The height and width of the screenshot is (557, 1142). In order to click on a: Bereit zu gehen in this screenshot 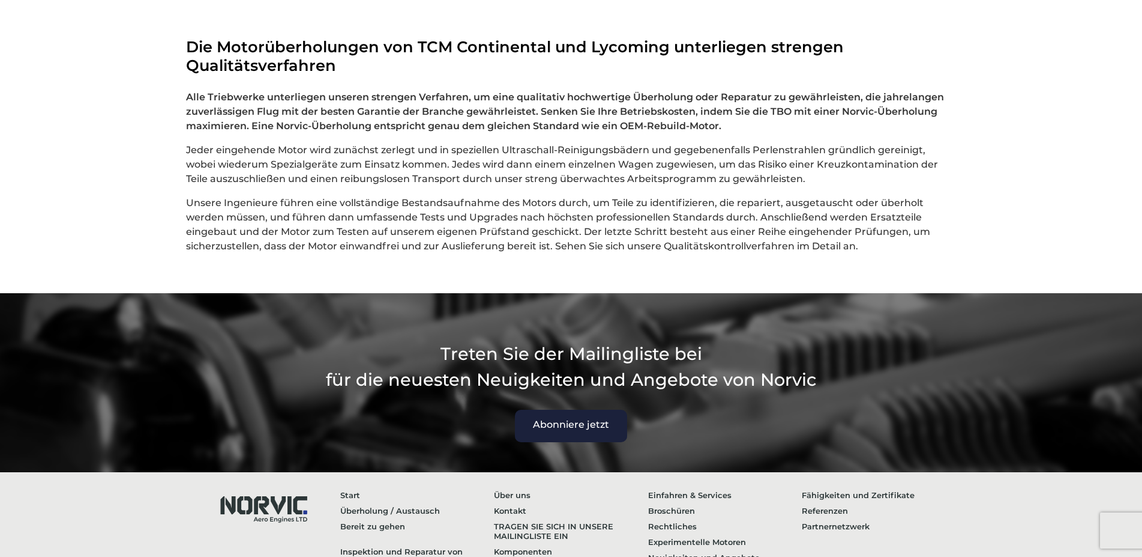, I will do `click(417, 526)`.